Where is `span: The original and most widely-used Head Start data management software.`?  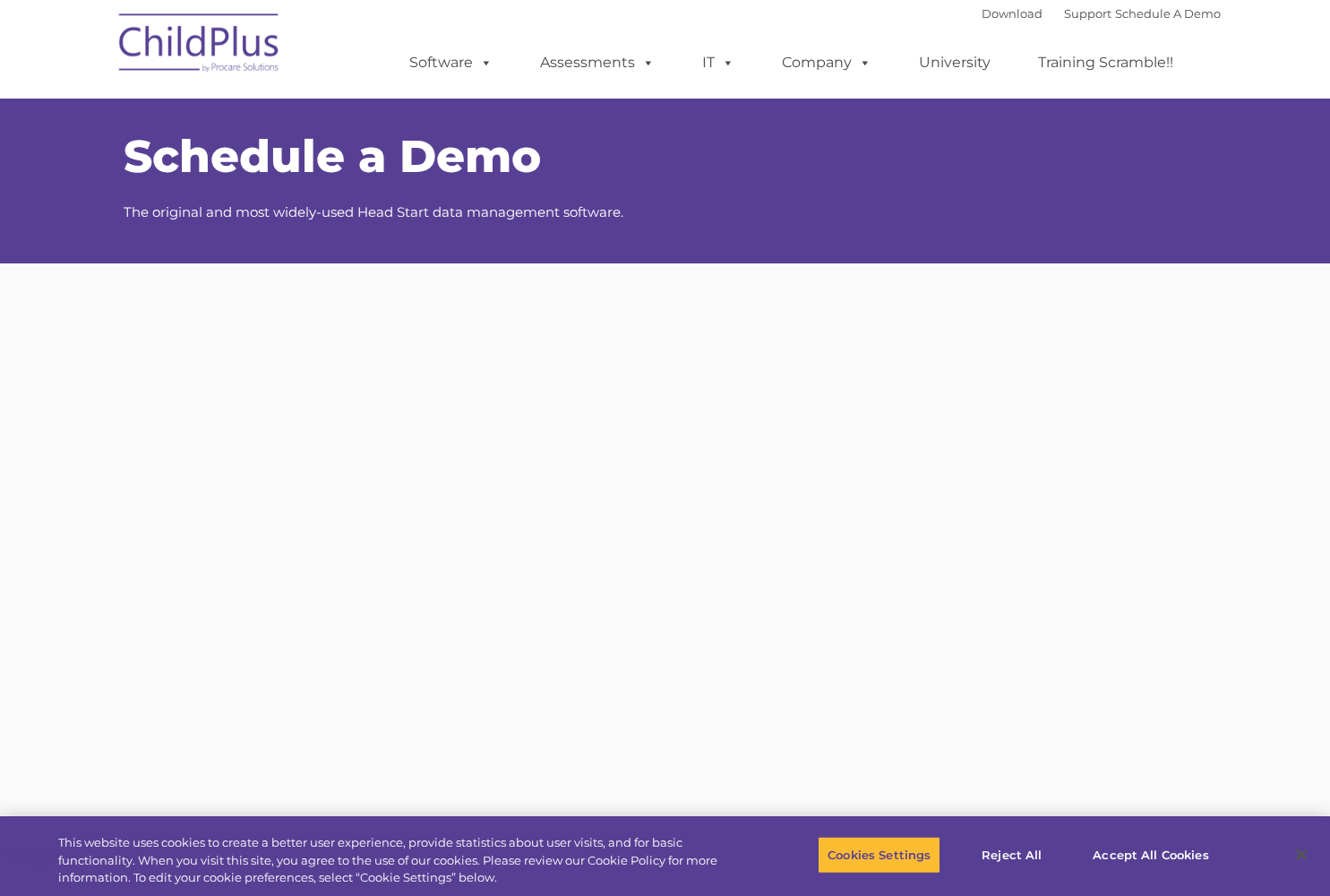
span: The original and most widely-used Head Start data management software. is located at coordinates (373, 211).